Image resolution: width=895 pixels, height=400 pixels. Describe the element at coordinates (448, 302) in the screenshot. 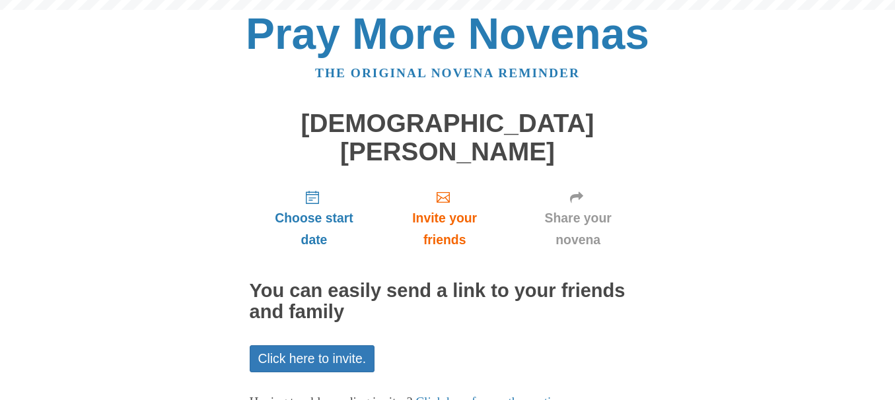

I see `h2: You can easily send a link to your friends and family` at that location.